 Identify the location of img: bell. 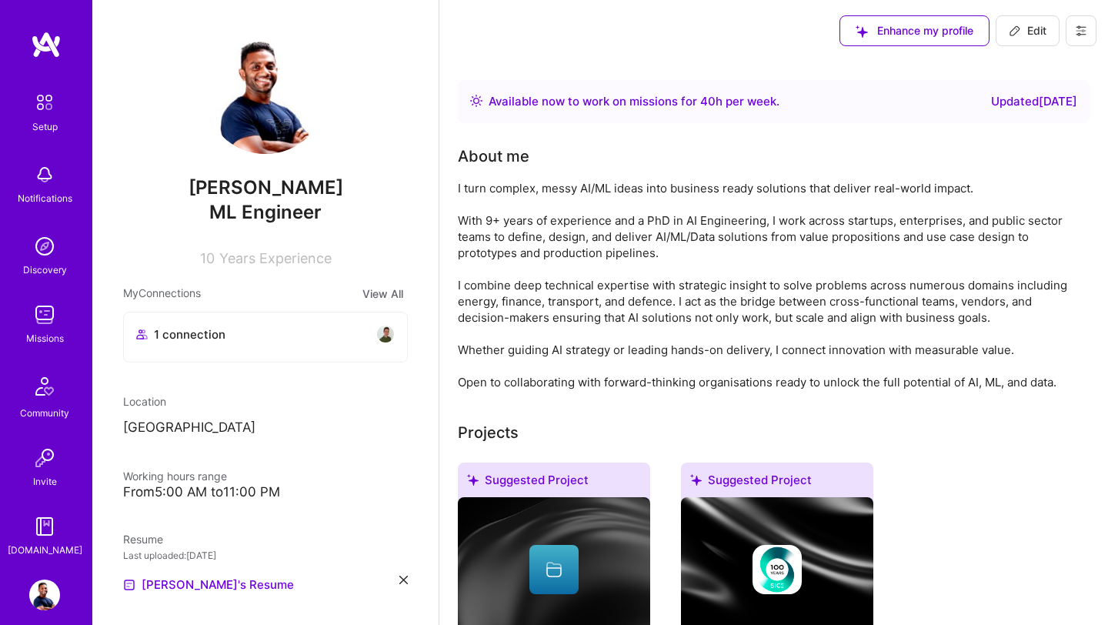
(45, 175).